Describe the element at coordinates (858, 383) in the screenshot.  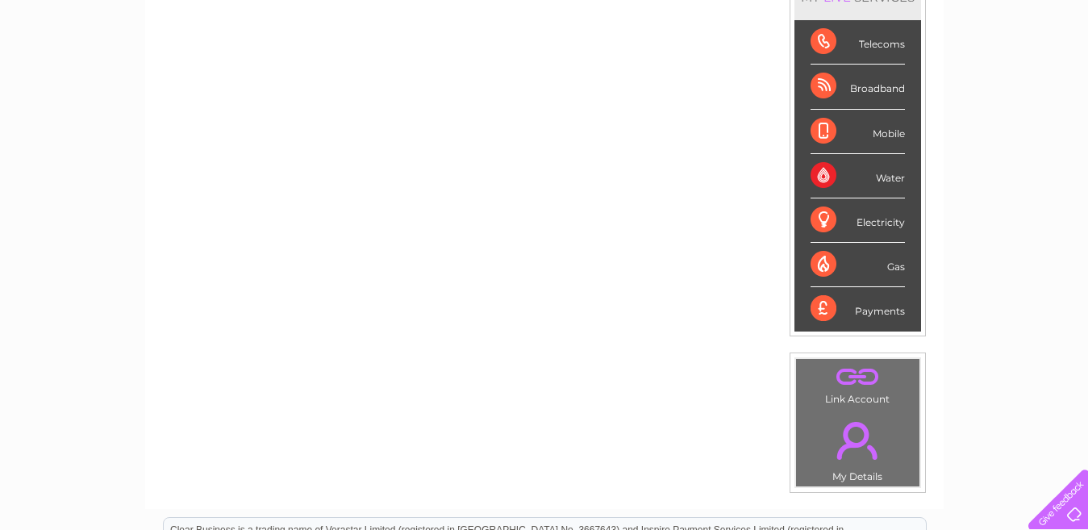
I see `td: Link Account` at that location.